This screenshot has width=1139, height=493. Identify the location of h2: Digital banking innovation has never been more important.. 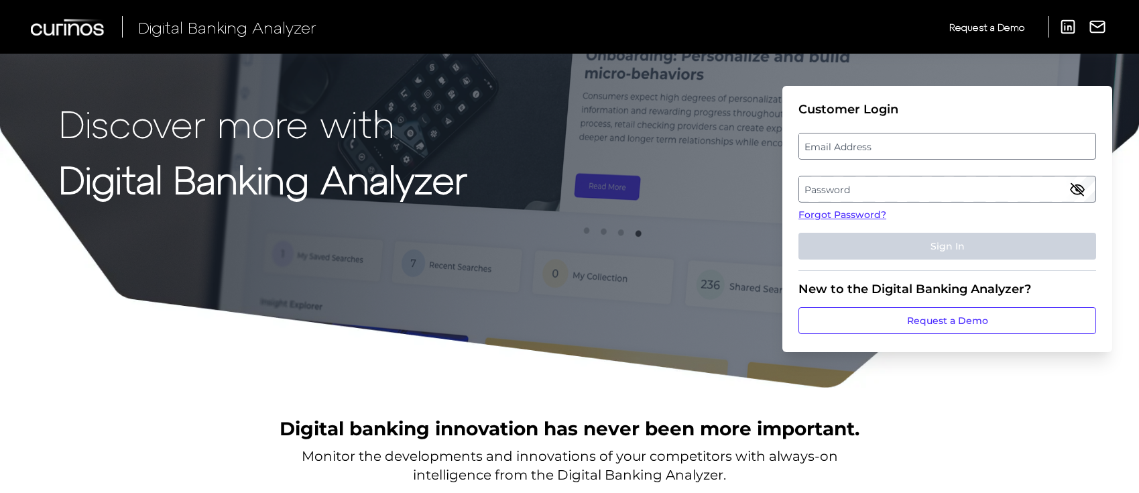
(569, 428).